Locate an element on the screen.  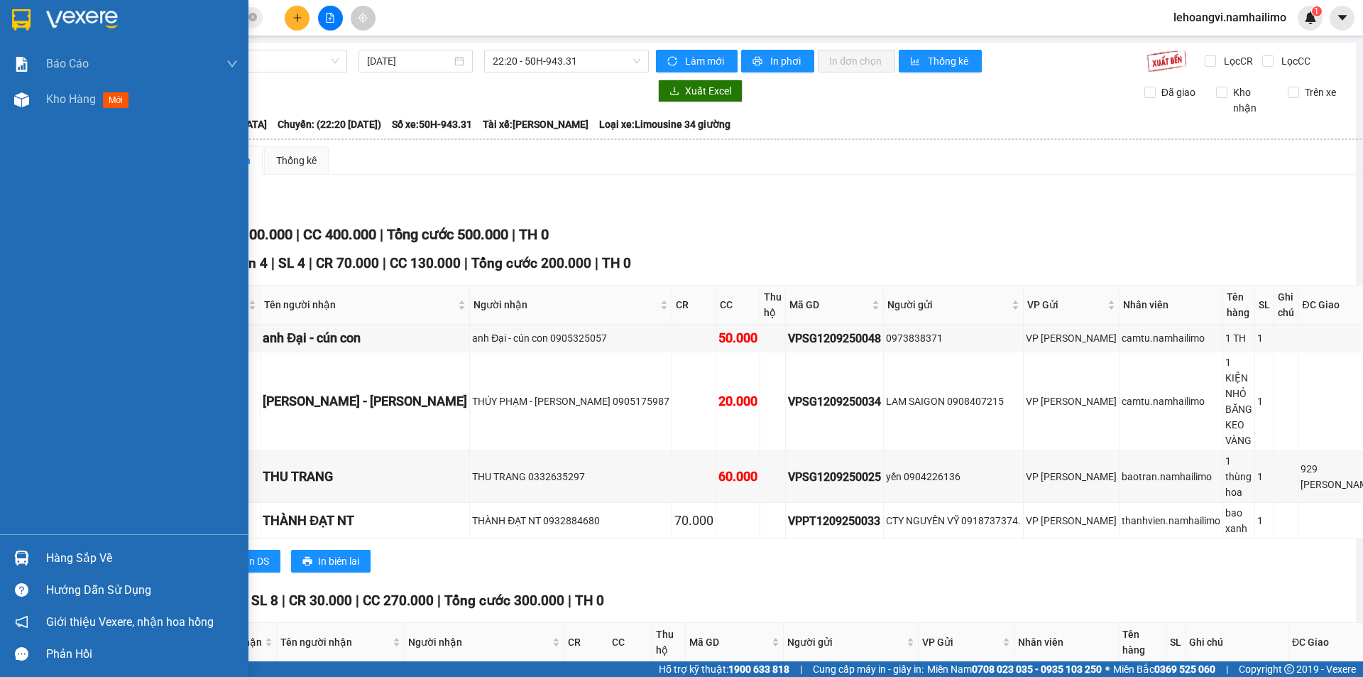
div: 1 TH is located at coordinates (1239, 338).